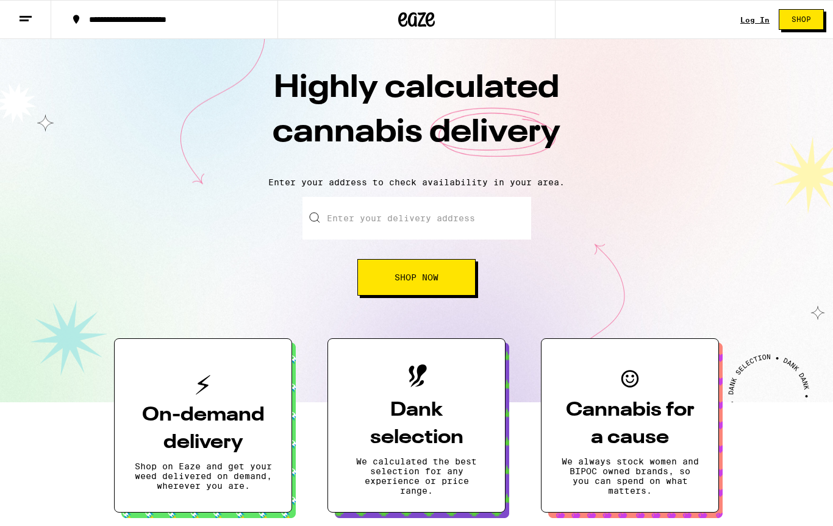 Image resolution: width=833 pixels, height=526 pixels. I want to click on p: We always stock women and BIPOC owned brands, so you can spend on what matters., so click(630, 476).